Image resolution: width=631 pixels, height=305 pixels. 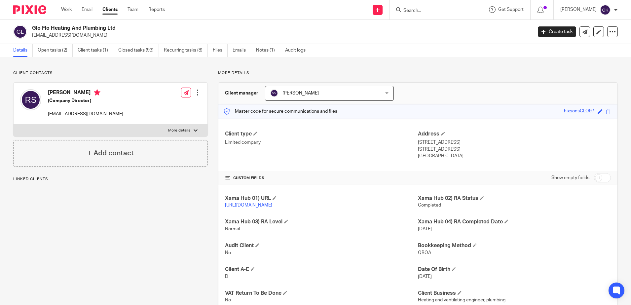 I want to click on span: Completed, so click(x=430, y=205).